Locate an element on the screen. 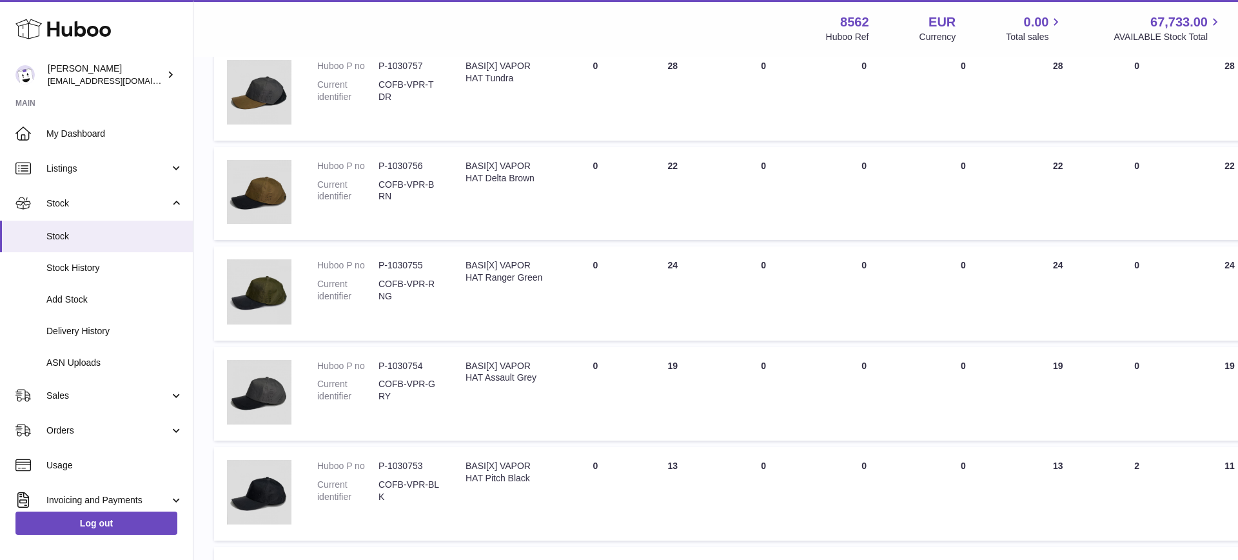  strong: EUR is located at coordinates (942, 22).